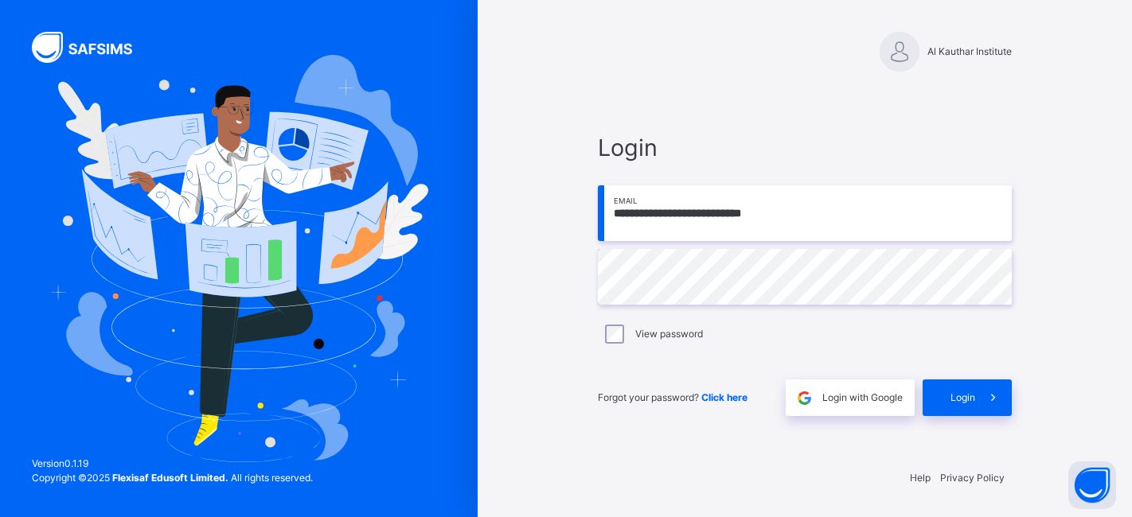 This screenshot has width=1132, height=517. What do you see at coordinates (920, 478) in the screenshot?
I see `a: Help` at bounding box center [920, 478].